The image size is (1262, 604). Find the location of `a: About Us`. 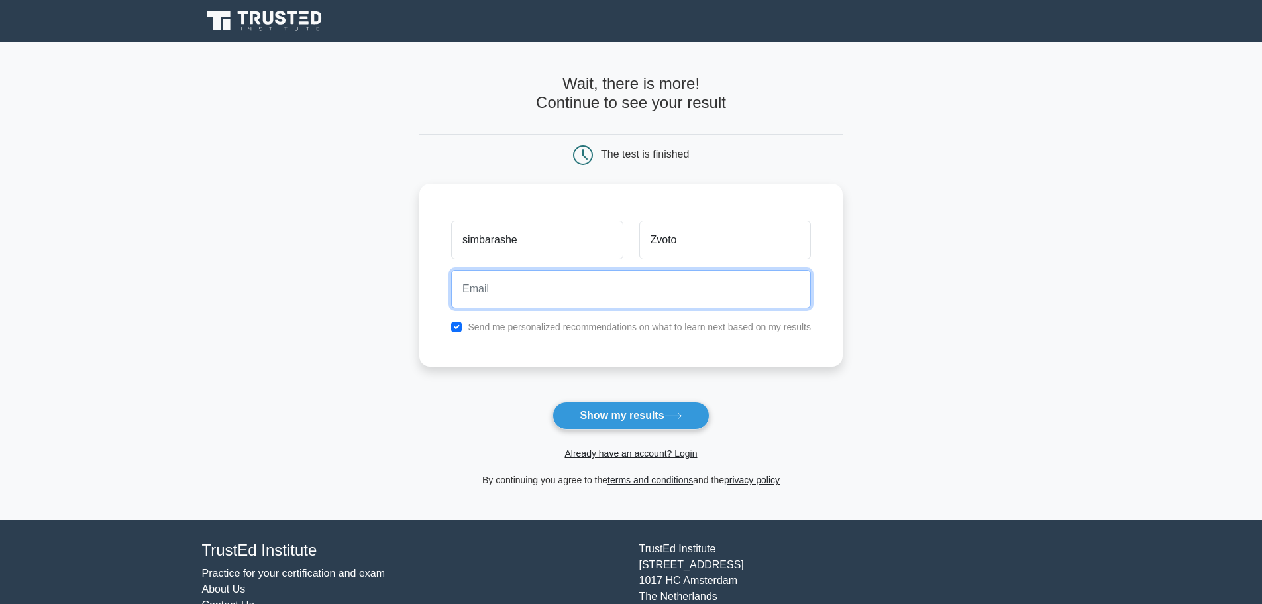

a: About Us is located at coordinates (224, 588).